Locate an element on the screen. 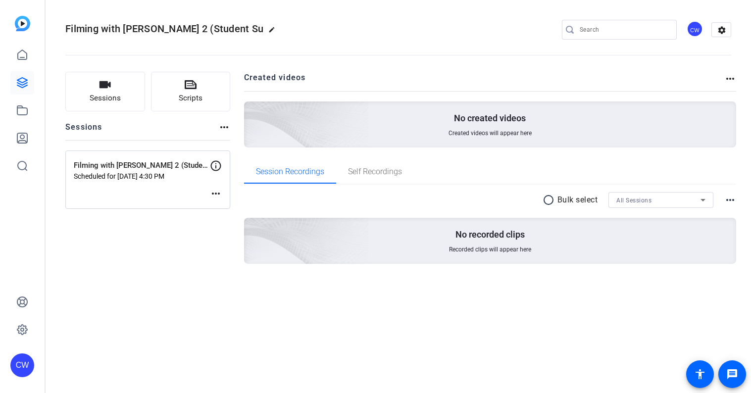 The height and width of the screenshot is (393, 751). button: Scripts is located at coordinates (191, 92).